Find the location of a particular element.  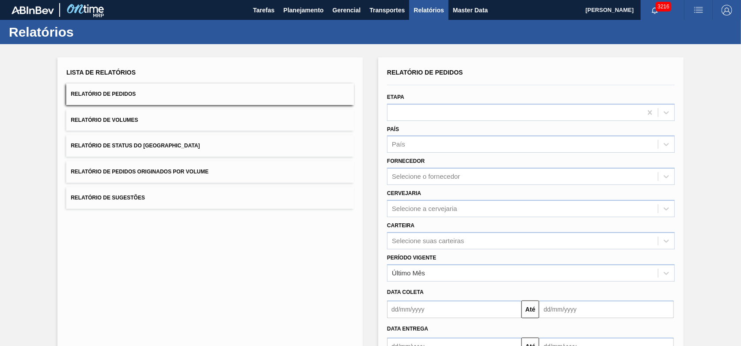

span: 3216 is located at coordinates (663, 7).